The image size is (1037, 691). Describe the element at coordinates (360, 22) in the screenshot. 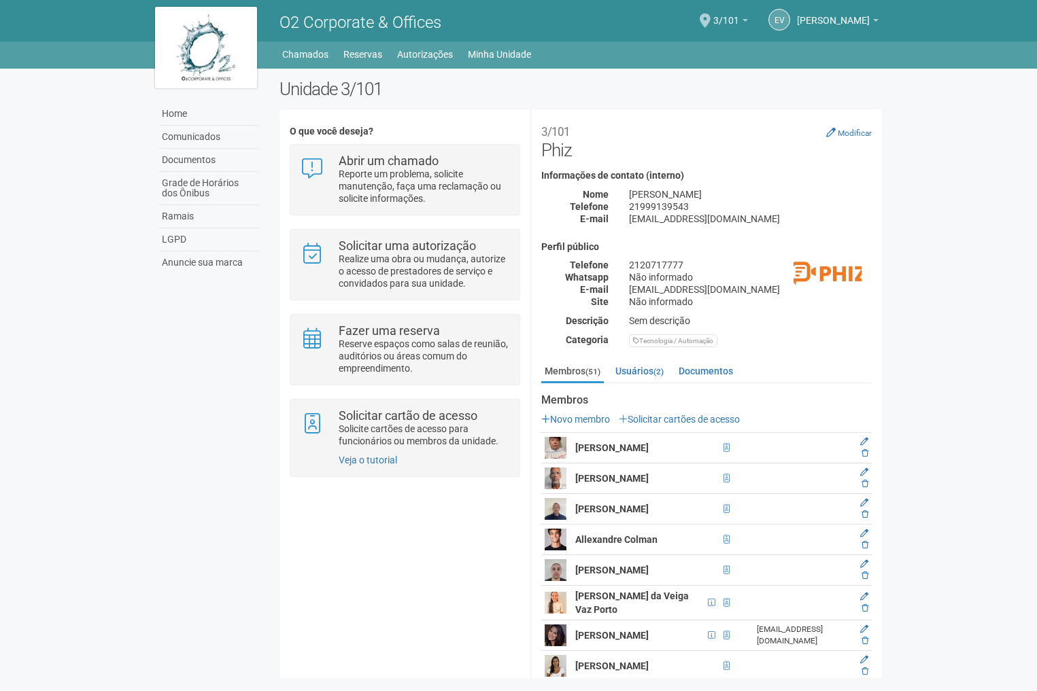

I see `span: O2 Corporate & Offices` at that location.